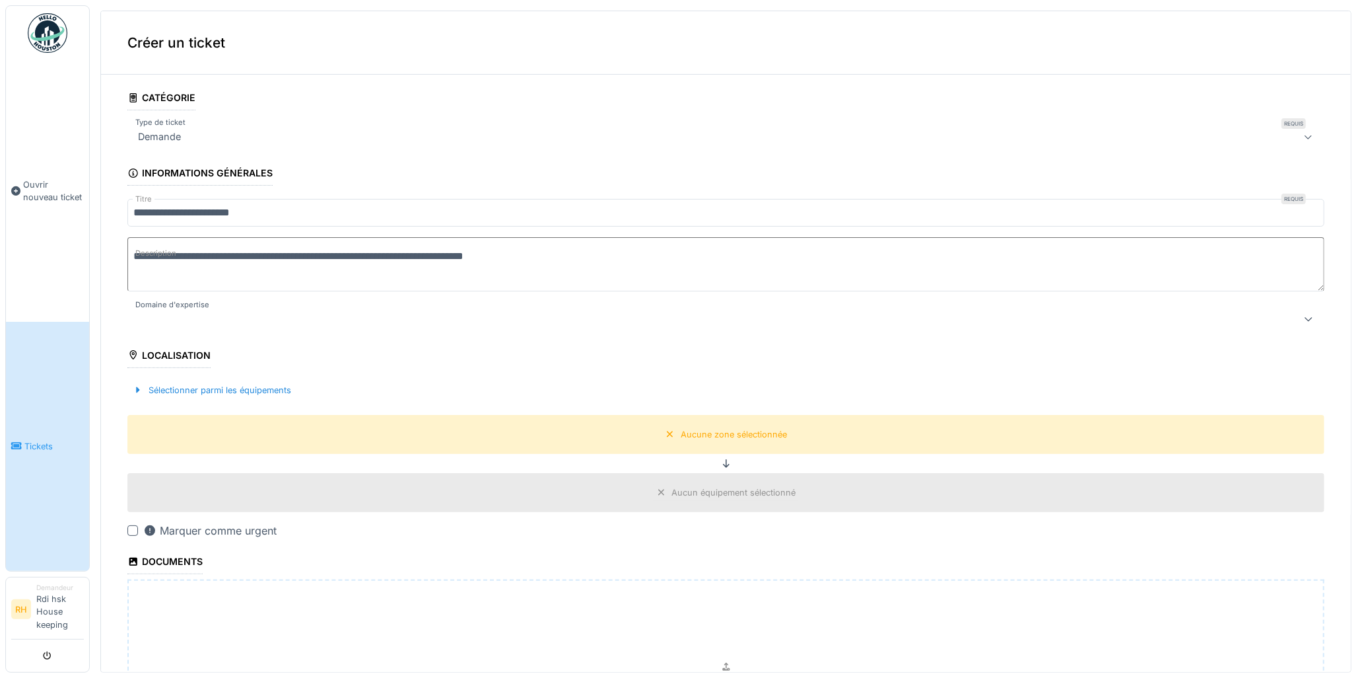 Image resolution: width=1362 pixels, height=678 pixels. What do you see at coordinates (21, 609) in the screenshot?
I see `li: RH` at bounding box center [21, 609].